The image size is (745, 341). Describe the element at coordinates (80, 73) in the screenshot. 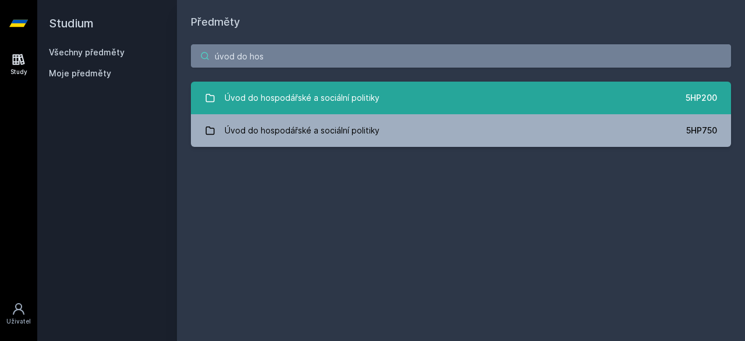

I see `span: Moje předměty` at that location.